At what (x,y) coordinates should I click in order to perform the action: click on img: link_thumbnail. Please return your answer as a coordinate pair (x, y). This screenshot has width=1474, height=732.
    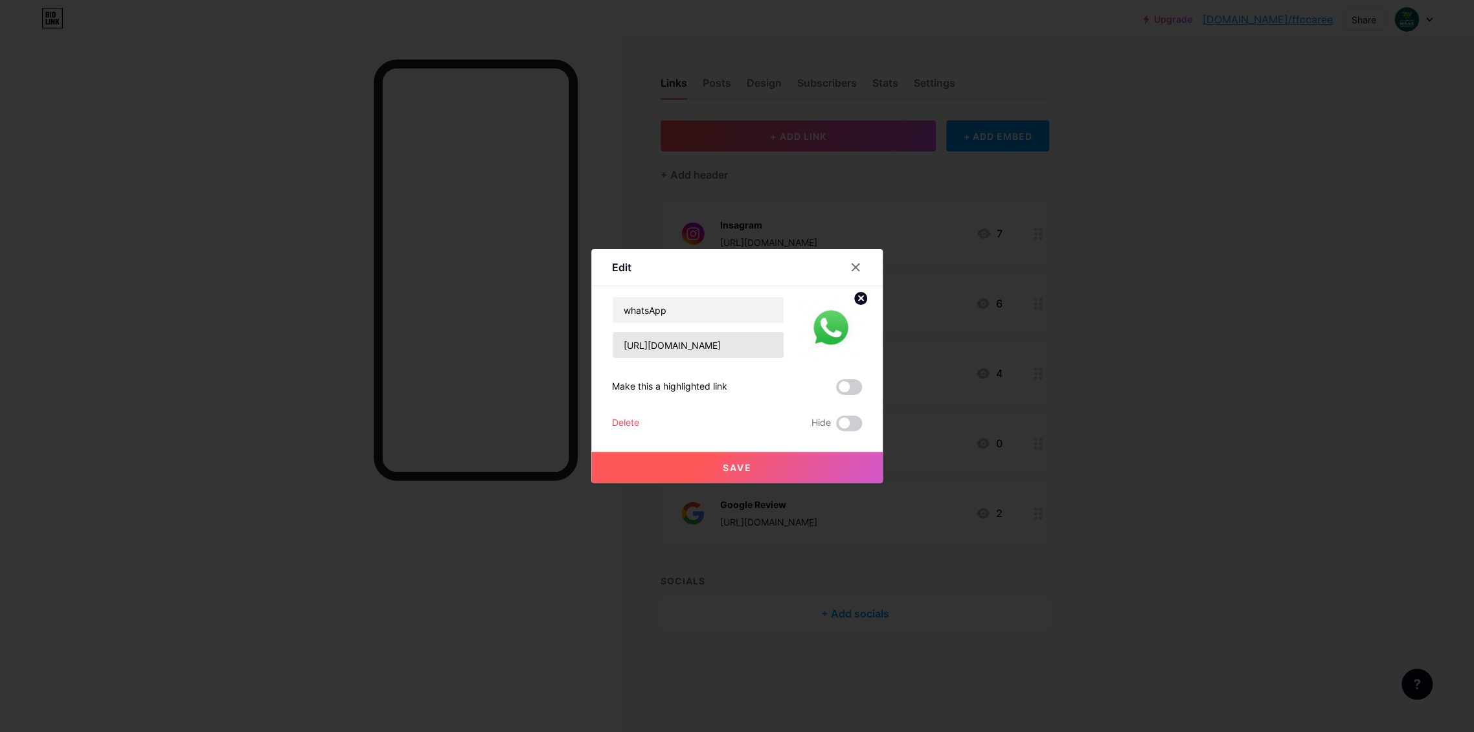
    Looking at the image, I should click on (831, 328).